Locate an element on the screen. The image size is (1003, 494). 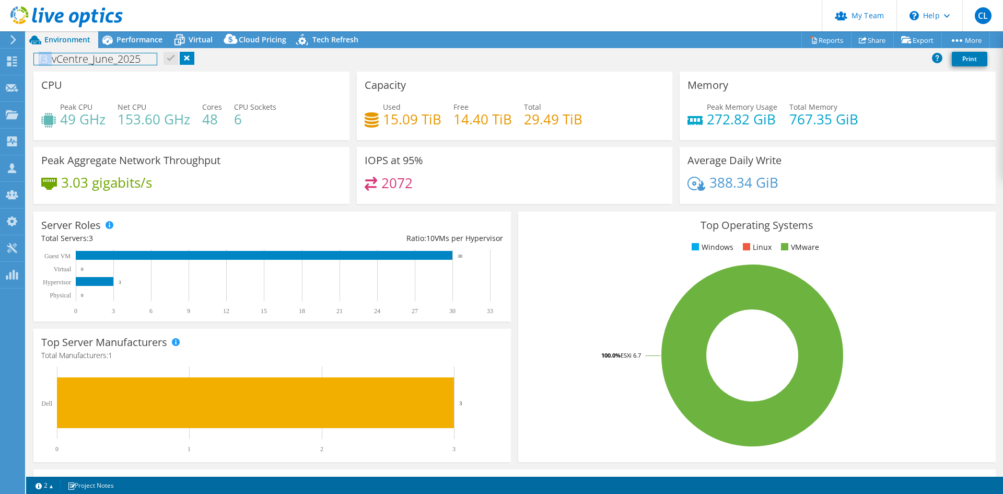
h4: 3.03 gigabits/s is located at coordinates (107, 182).